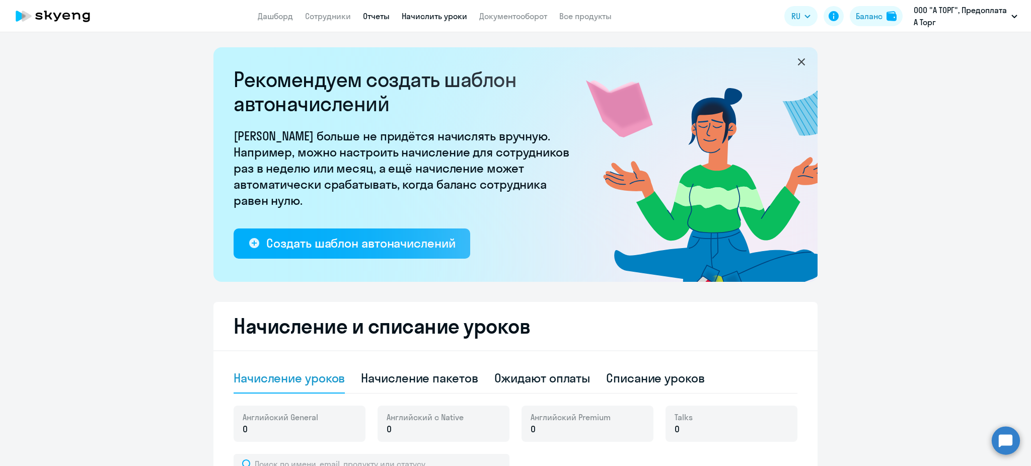 This screenshot has height=466, width=1031. Describe the element at coordinates (869, 16) in the screenshot. I see `div: Баланс` at that location.